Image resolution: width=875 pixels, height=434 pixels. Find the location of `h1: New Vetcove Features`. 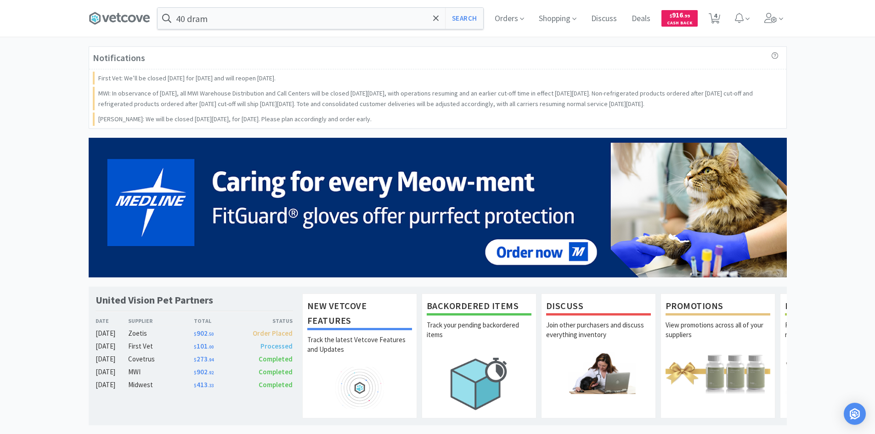

h1: New Vetcove Features is located at coordinates (359, 314).